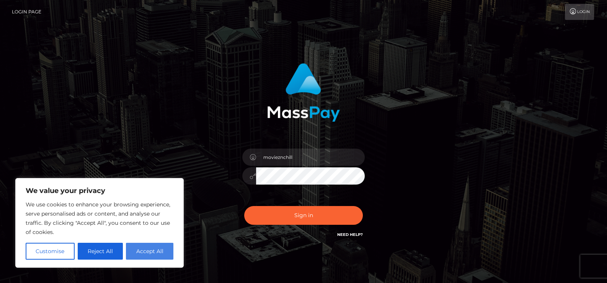 Image resolution: width=607 pixels, height=283 pixels. I want to click on a: Login, so click(580, 12).